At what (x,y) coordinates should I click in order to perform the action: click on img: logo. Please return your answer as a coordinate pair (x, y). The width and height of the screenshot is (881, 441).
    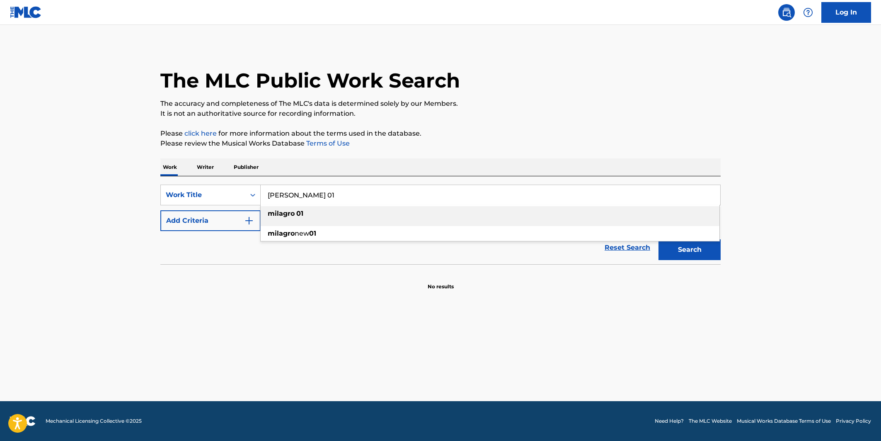
    Looking at the image, I should click on (23, 421).